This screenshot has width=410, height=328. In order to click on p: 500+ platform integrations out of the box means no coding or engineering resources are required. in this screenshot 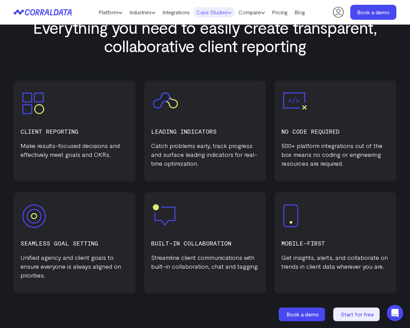, I will do `click(335, 154)`.